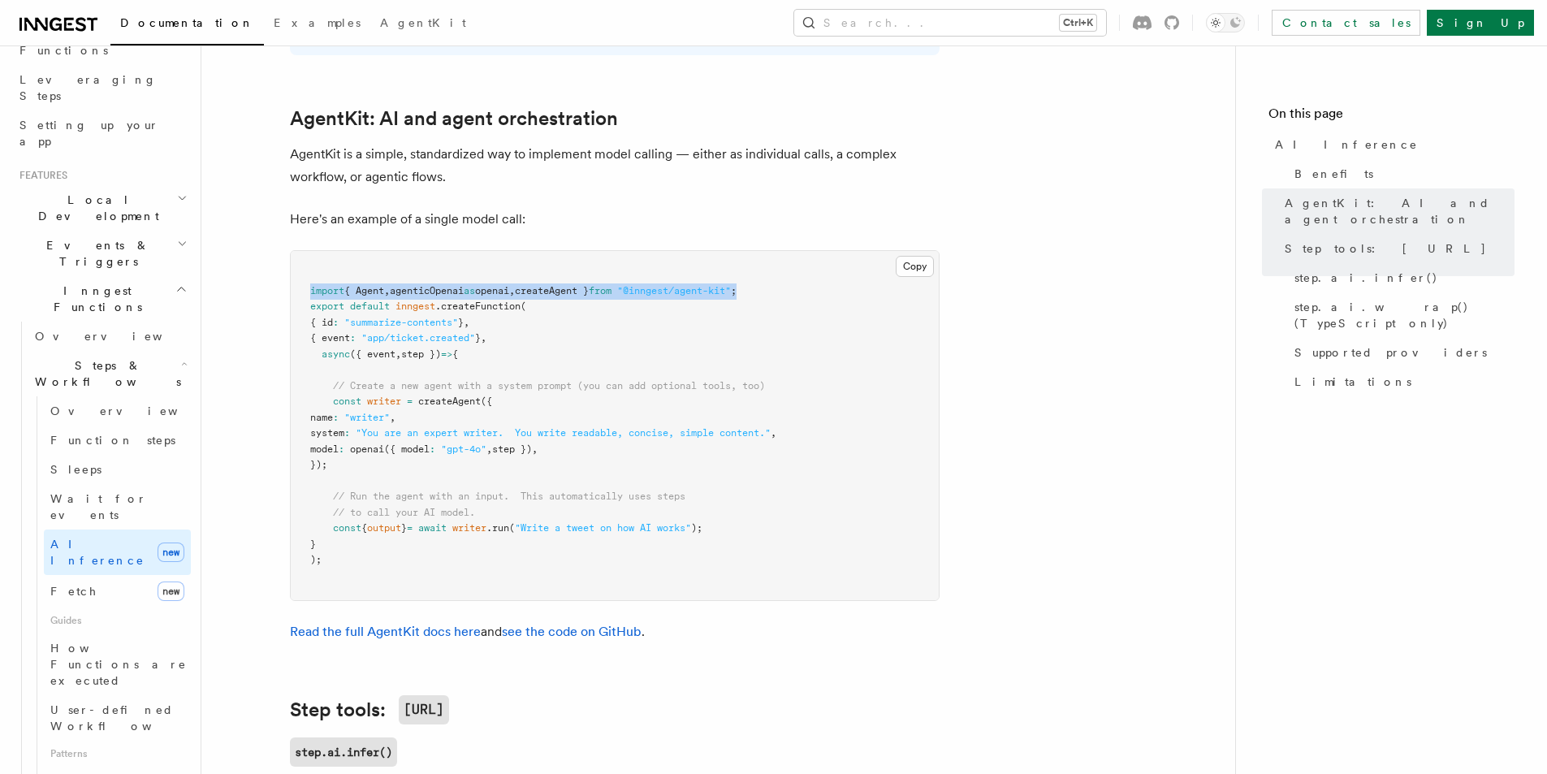 The image size is (1547, 774). What do you see at coordinates (551, 291) in the screenshot?
I see `span: createAgent }` at bounding box center [551, 291].